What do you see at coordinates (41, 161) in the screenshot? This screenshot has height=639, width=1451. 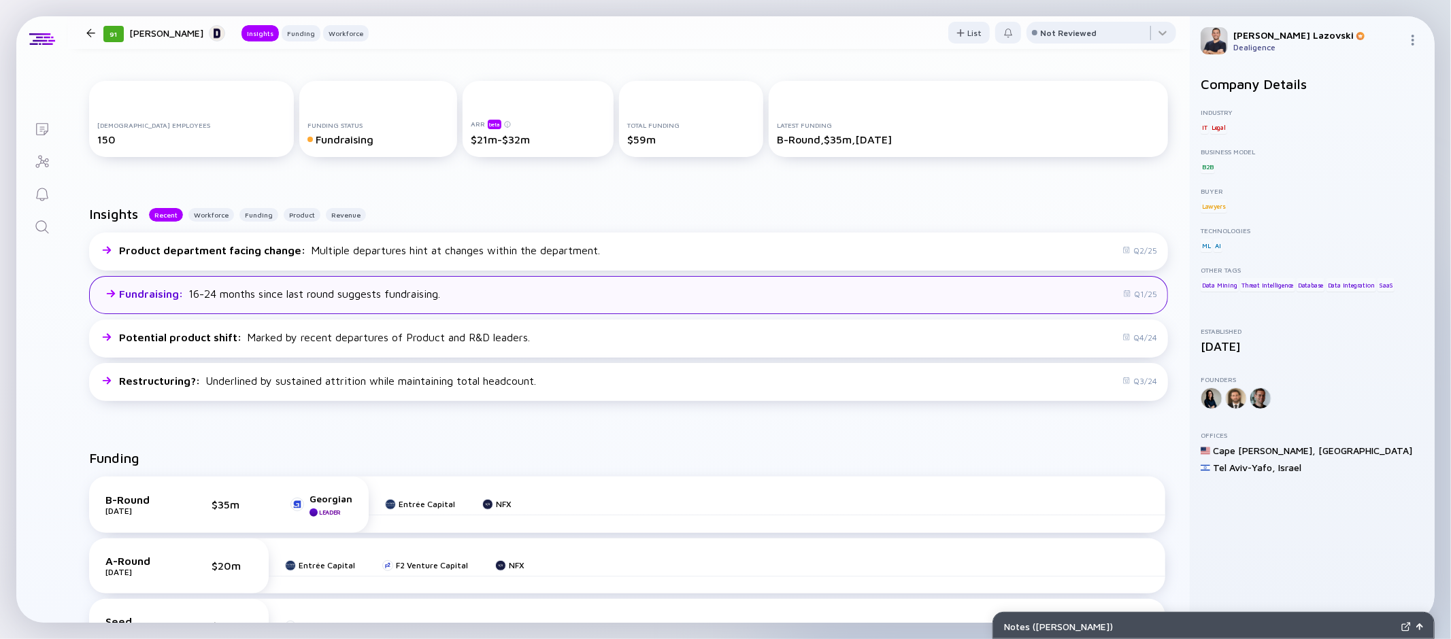 I see `a: Investor Map` at bounding box center [41, 161].